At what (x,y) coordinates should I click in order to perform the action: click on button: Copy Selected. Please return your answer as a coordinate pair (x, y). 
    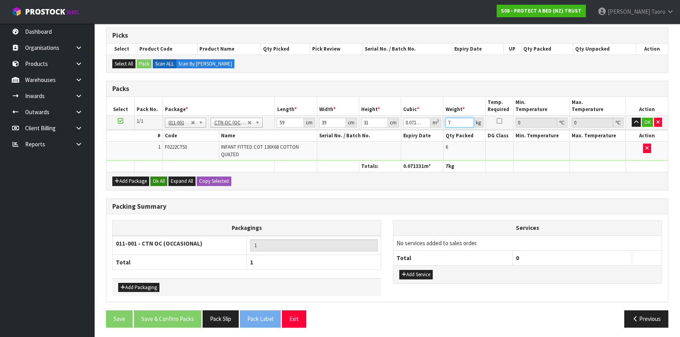
    Looking at the image, I should click on (214, 181).